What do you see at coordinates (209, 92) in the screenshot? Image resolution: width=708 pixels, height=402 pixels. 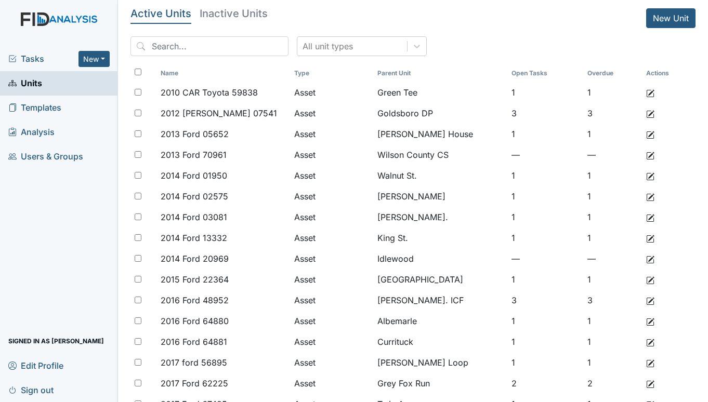 I see `span: 2010 CAR Toyota 59838` at bounding box center [209, 92].